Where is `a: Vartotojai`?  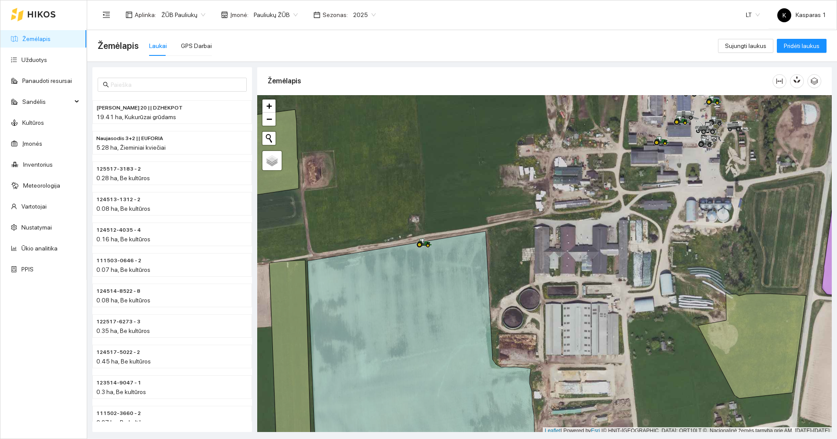
a: Vartotojai is located at coordinates (34, 206).